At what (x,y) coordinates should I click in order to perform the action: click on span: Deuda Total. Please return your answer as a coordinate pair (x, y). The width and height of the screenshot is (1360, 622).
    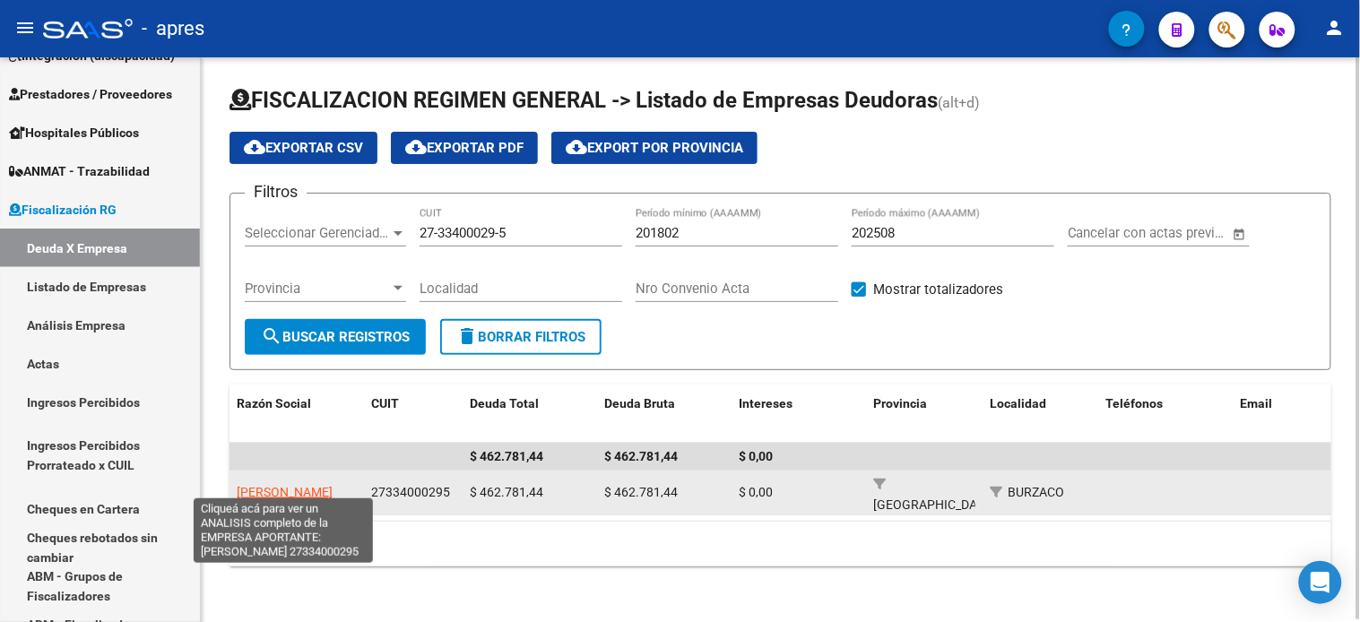
    Looking at the image, I should click on (504, 404).